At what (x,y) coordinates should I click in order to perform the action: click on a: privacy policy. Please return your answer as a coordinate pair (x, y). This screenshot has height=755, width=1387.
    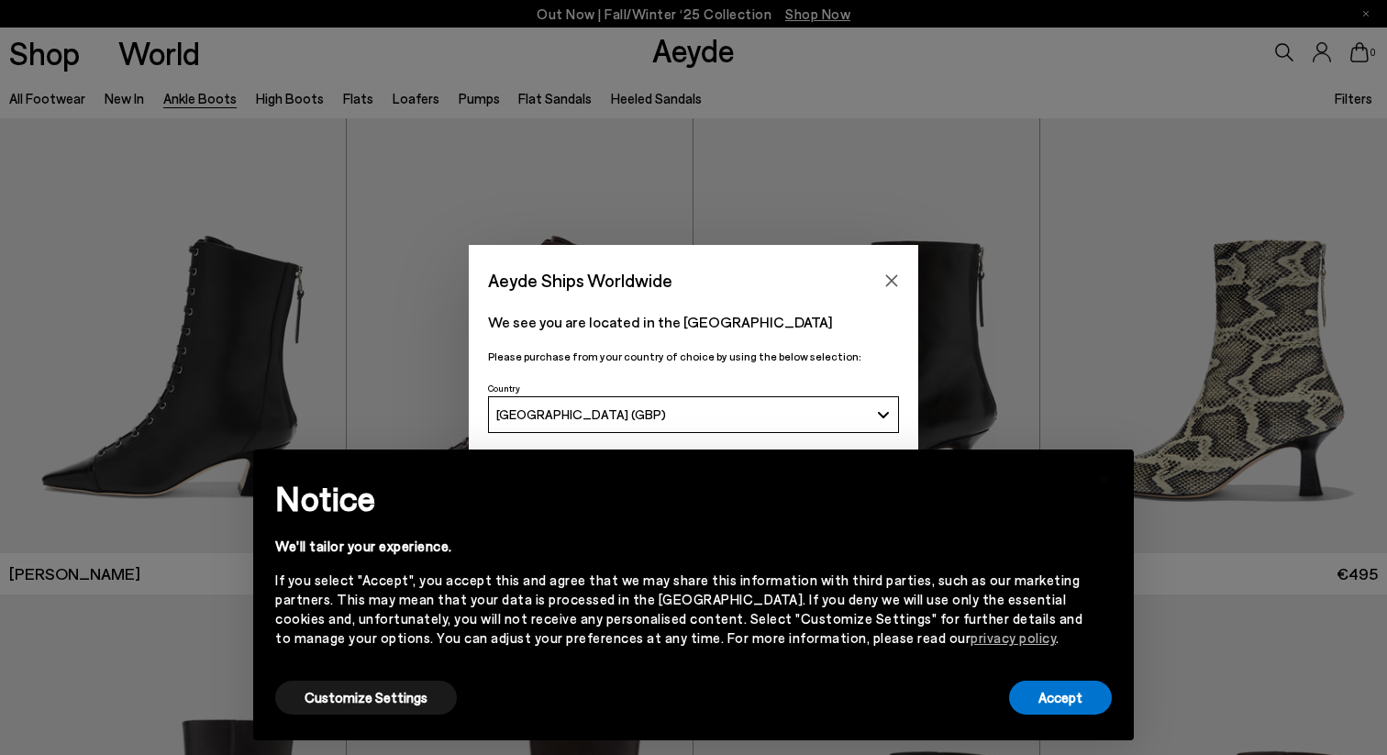
    Looking at the image, I should click on (1013, 637).